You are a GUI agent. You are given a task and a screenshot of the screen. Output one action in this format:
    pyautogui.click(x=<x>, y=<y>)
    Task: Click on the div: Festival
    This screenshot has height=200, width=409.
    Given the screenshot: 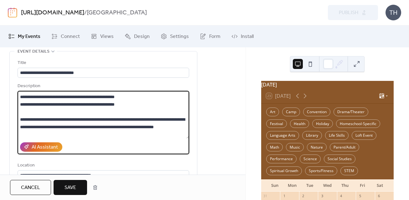 What is the action you would take?
    pyautogui.click(x=277, y=124)
    